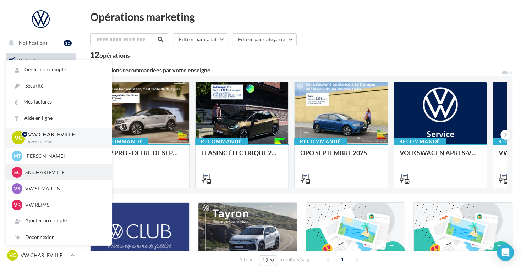 The width and height of the screenshot is (521, 268). What do you see at coordinates (301, 17) in the screenshot?
I see `div: Opérations marketing` at bounding box center [301, 17].